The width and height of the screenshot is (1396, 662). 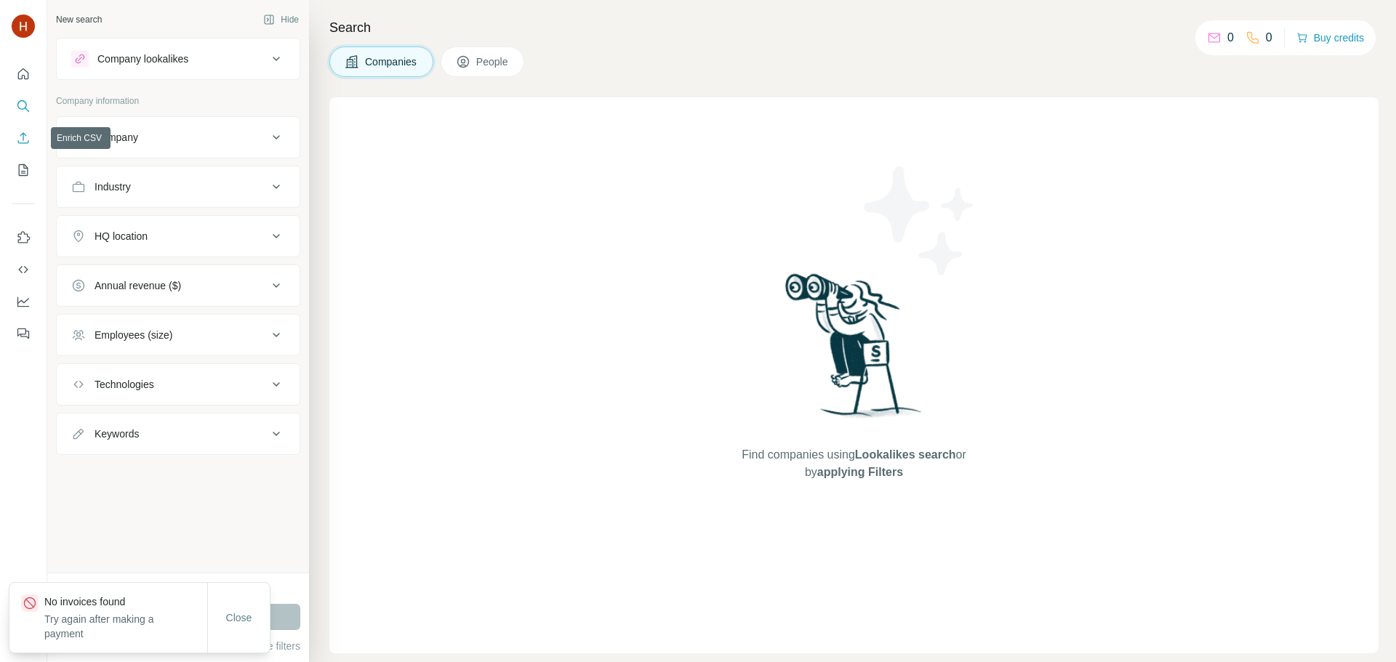 What do you see at coordinates (239, 618) in the screenshot?
I see `span: Close` at bounding box center [239, 618].